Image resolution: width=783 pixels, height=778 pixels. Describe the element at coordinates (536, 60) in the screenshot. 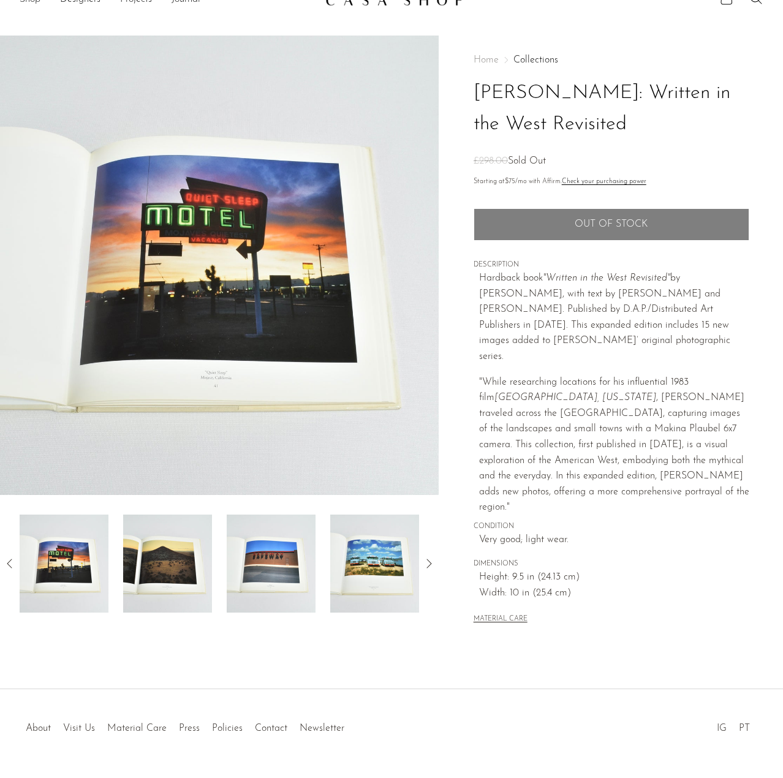

I see `a: Collections` at that location.